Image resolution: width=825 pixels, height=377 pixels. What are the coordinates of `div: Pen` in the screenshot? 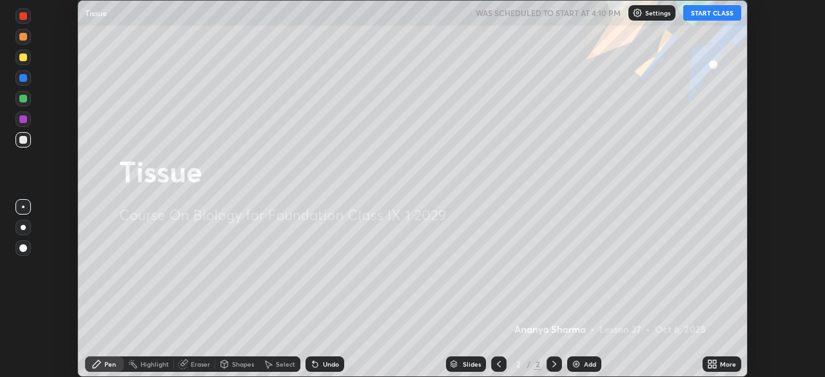 It's located at (110, 364).